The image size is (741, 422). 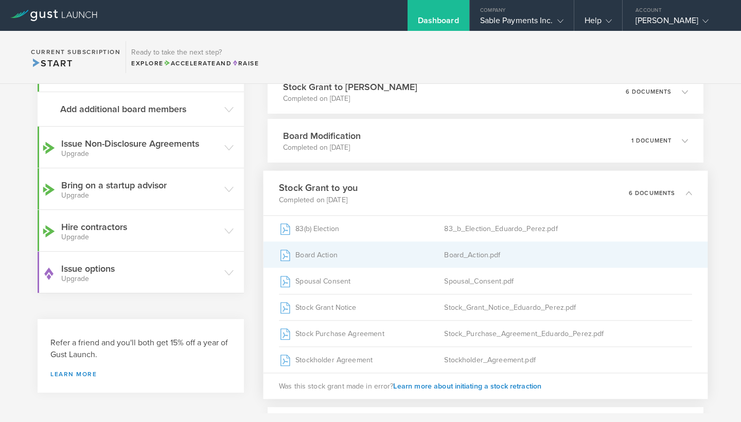 I want to click on div: 83_b_Election_Eduardo_Perez.pdf, so click(x=568, y=229).